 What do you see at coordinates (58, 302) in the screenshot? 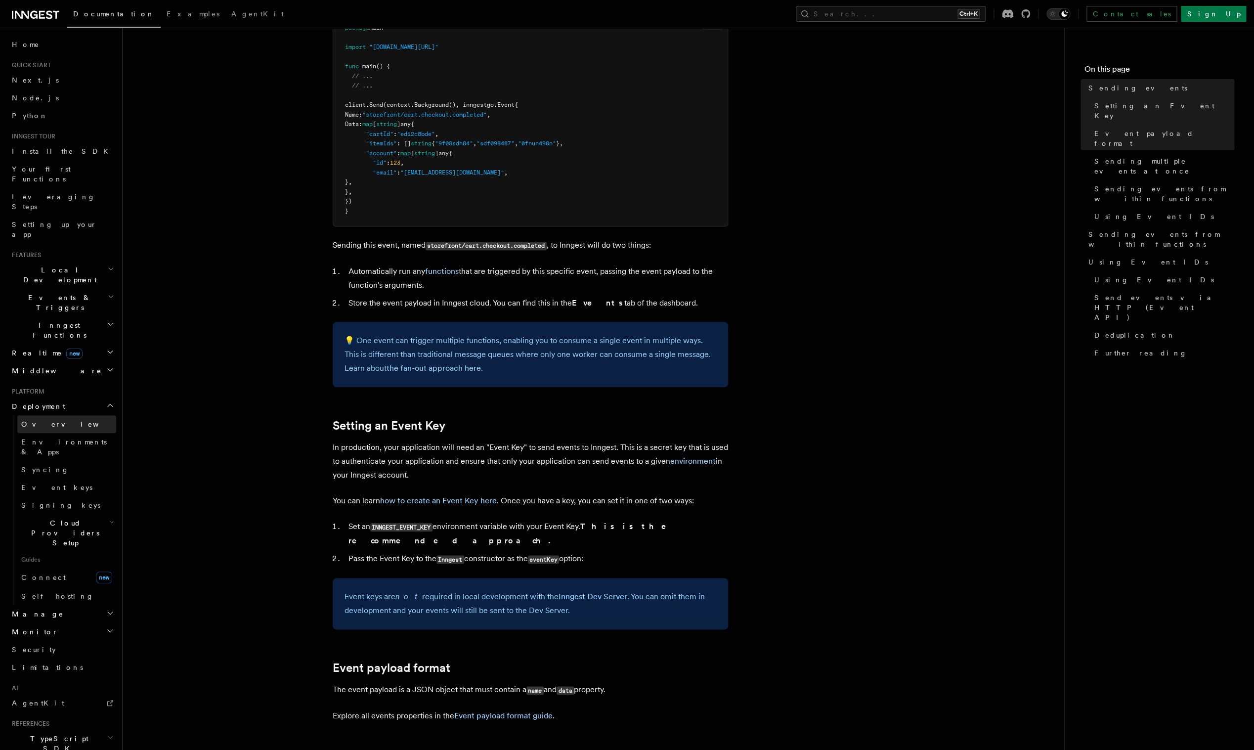
I see `span: Events & Triggers` at bounding box center [58, 302].